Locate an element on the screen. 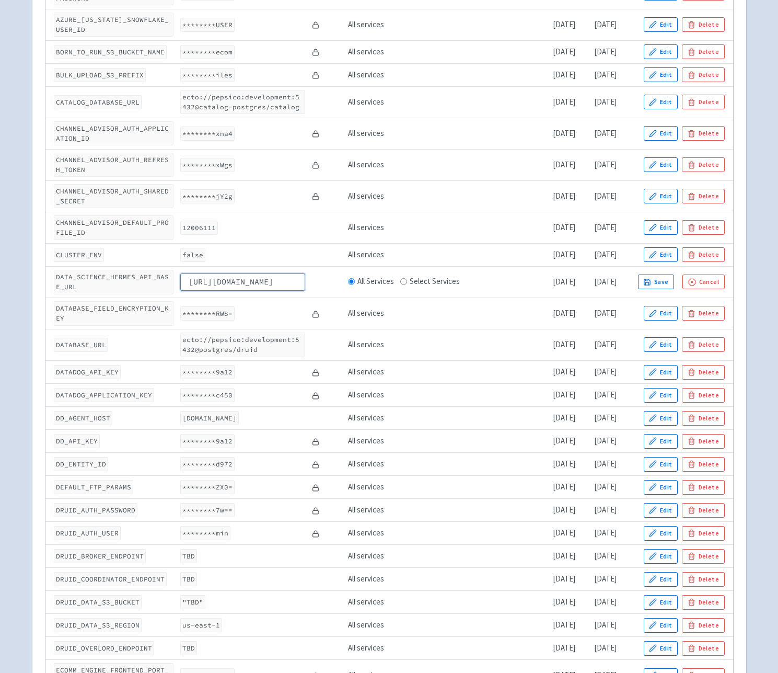 This screenshot has width=778, height=673. code: CHANNEL_ADVISOR_AUTH_APPLICATION_ID is located at coordinates (113, 133).